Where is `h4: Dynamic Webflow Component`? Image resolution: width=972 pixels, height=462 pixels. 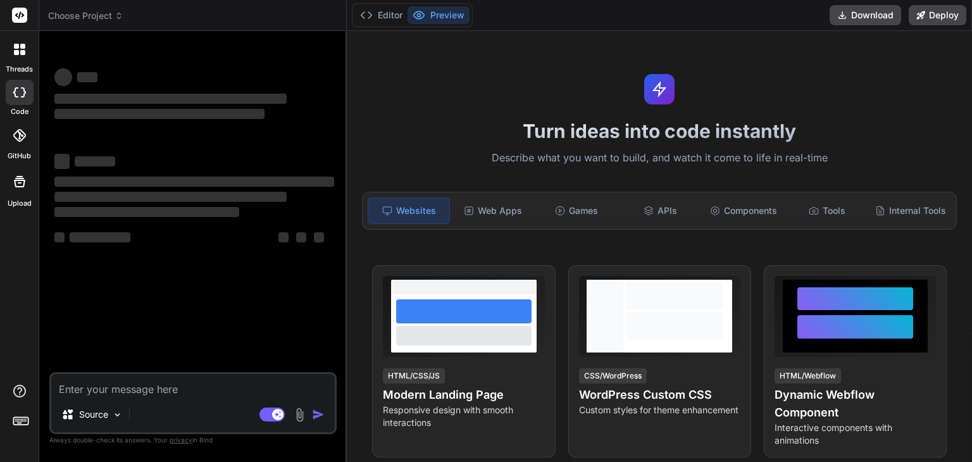
h4: Dynamic Webflow Component is located at coordinates (855, 404).